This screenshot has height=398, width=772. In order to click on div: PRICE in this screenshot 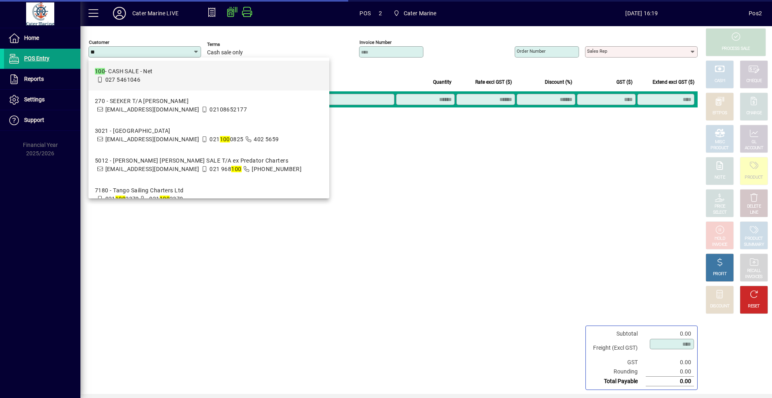, I will do `click(719, 206)`.